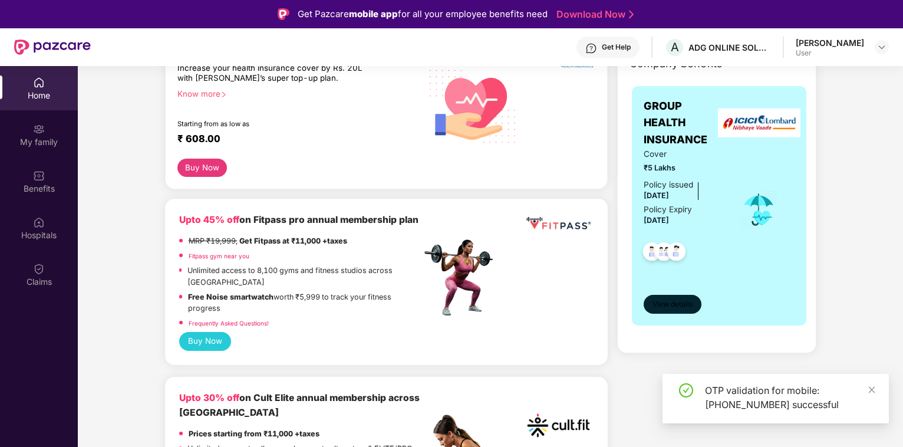 This screenshot has width=903, height=447. Describe the element at coordinates (616, 47) in the screenshot. I see `div: Get Help` at that location.